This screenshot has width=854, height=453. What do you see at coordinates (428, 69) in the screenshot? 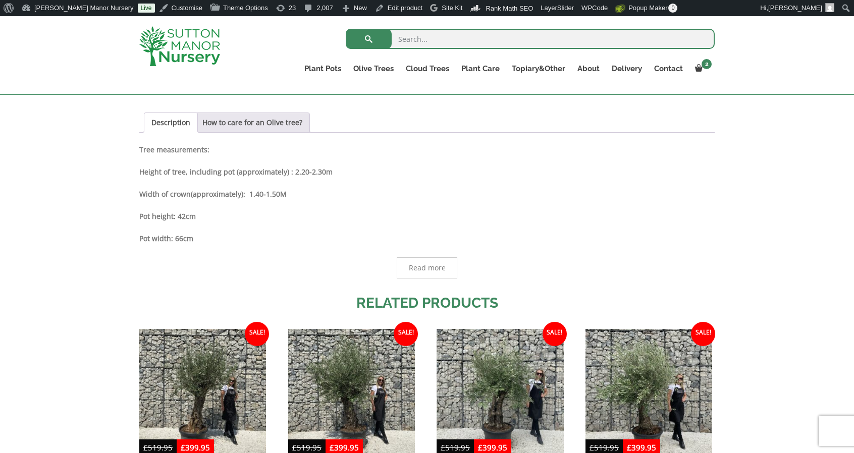
I see `a: Cloud Trees` at bounding box center [428, 69].